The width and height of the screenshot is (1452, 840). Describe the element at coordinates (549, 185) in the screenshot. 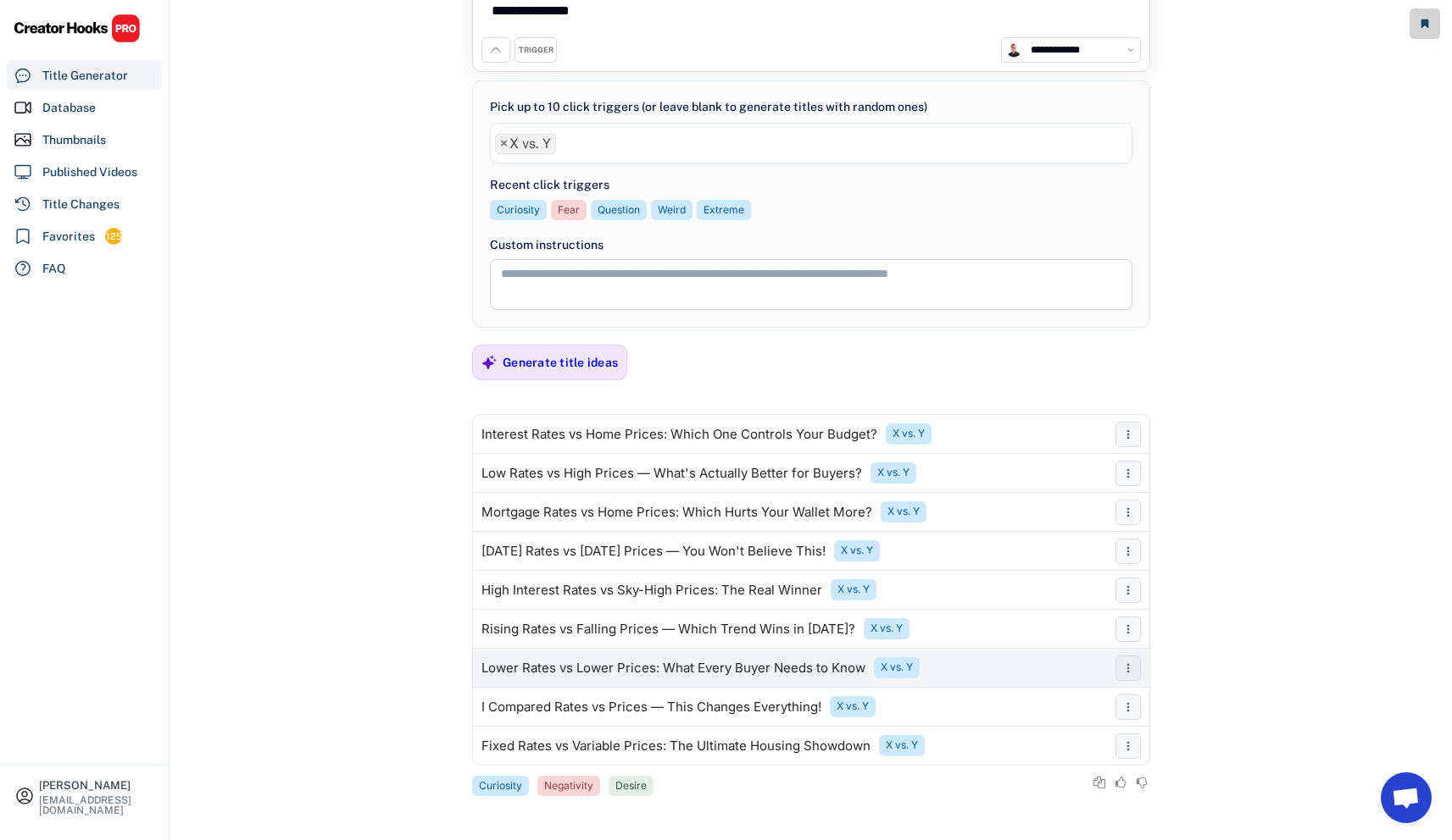

I see `div: Recent click triggers` at that location.